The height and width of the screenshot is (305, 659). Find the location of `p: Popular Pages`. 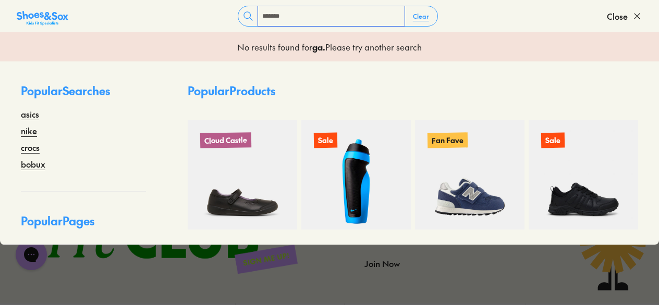

p: Popular Pages is located at coordinates (83, 225).